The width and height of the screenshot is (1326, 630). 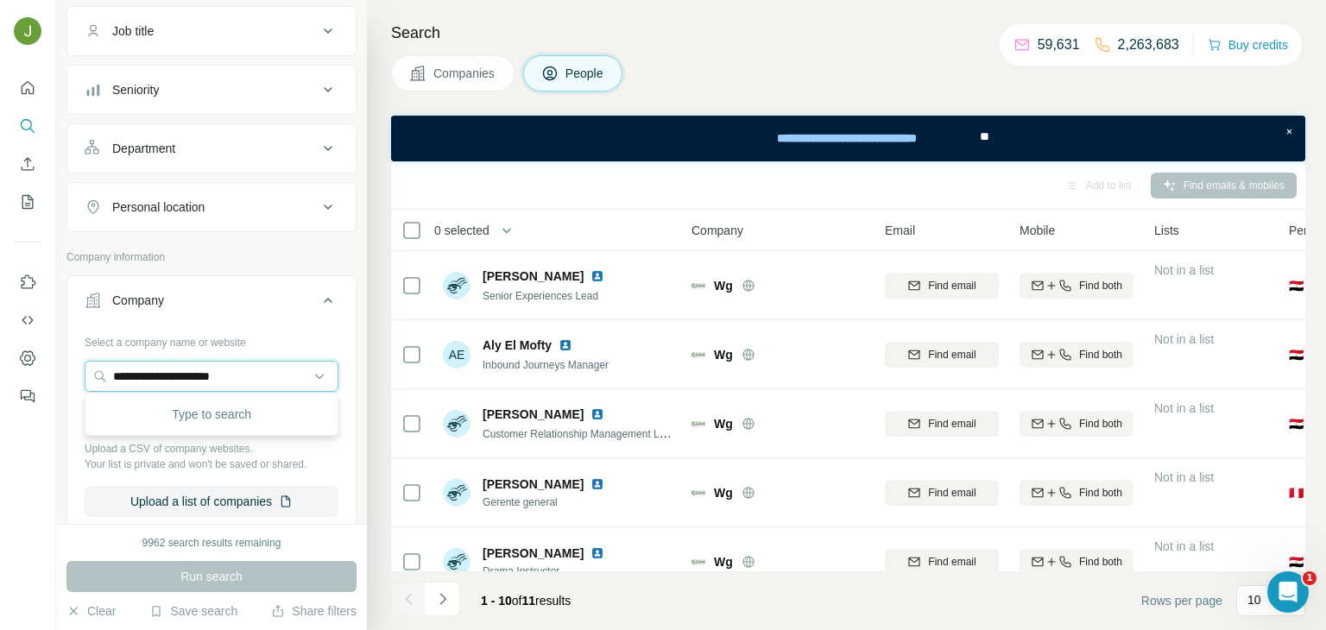 I want to click on span: Lists, so click(x=1166, y=230).